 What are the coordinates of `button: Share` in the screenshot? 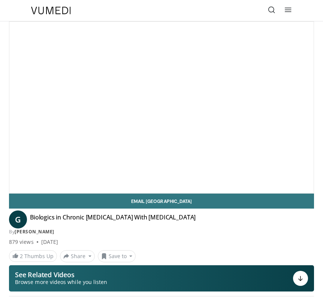 It's located at (77, 256).